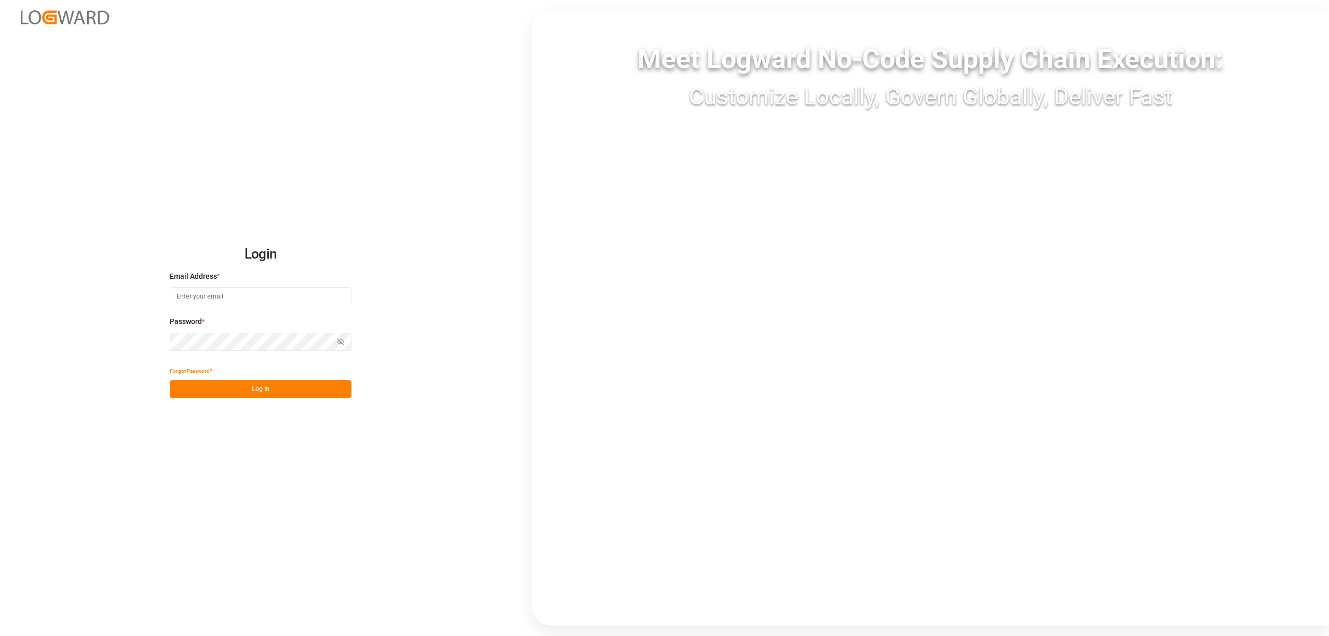 The height and width of the screenshot is (636, 1329). Describe the element at coordinates (261, 254) in the screenshot. I see `h2: Login` at that location.